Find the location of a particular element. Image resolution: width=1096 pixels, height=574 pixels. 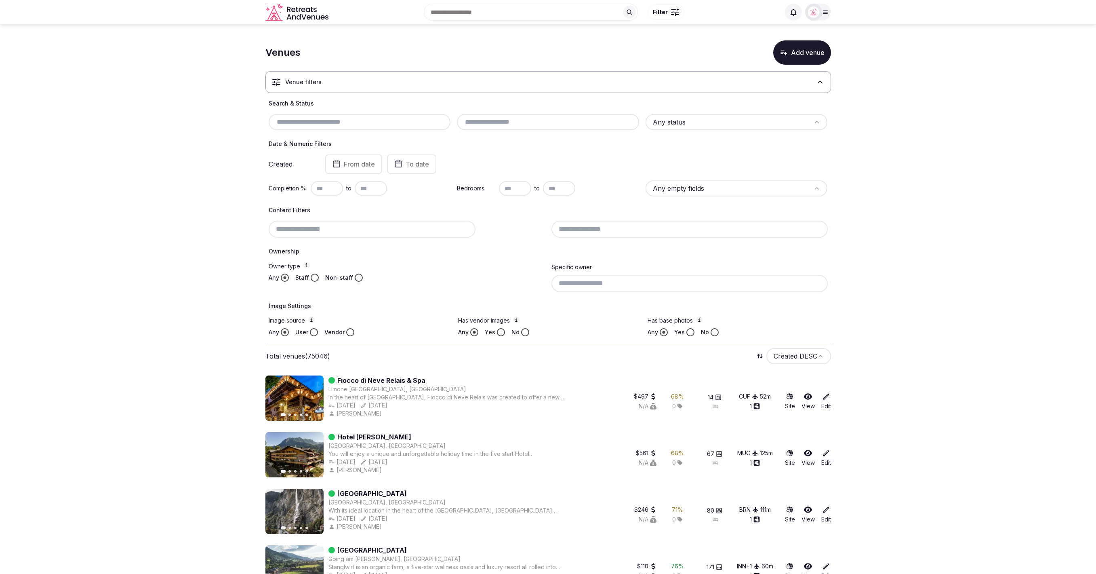

img: Featured image for Braunbär Hotel & Spa is located at coordinates (294, 511).